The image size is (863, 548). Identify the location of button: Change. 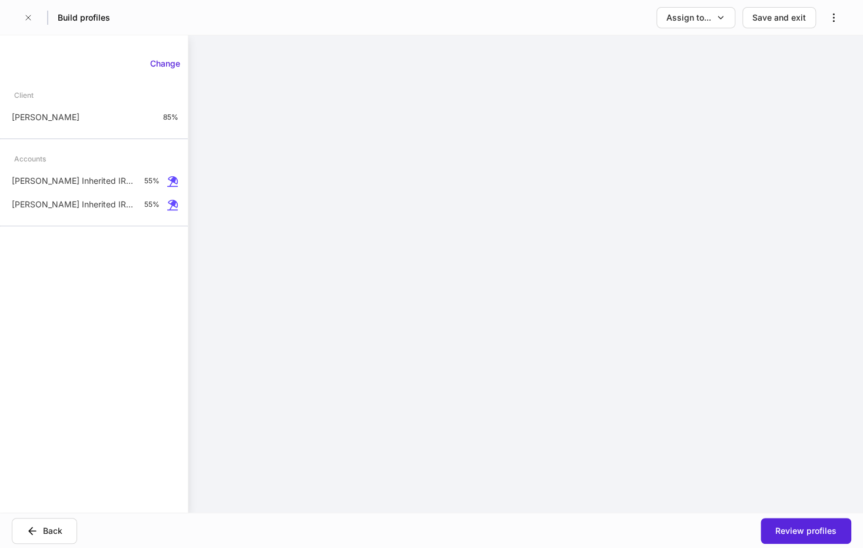
(165, 64).